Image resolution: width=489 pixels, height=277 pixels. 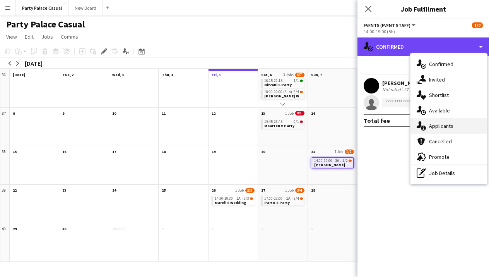 I want to click on div: 39, so click(x=5, y=204).